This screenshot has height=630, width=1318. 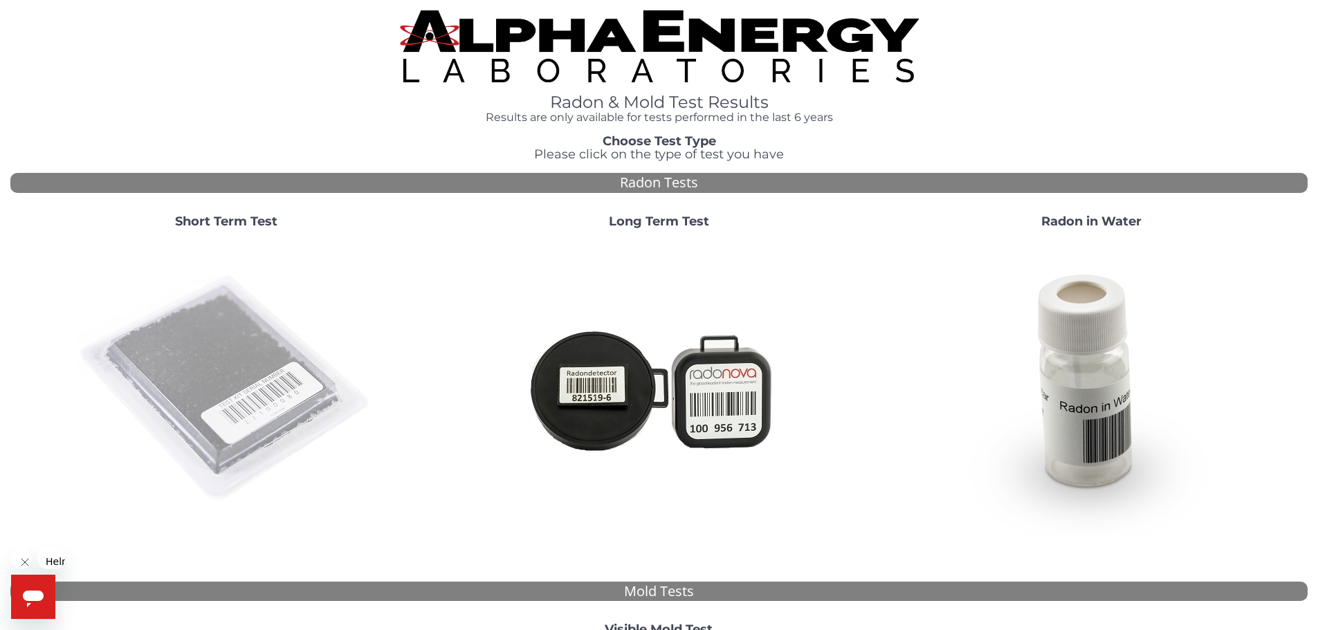 What do you see at coordinates (1091, 389) in the screenshot?
I see `img: RadoninWater.jpg` at bounding box center [1091, 389].